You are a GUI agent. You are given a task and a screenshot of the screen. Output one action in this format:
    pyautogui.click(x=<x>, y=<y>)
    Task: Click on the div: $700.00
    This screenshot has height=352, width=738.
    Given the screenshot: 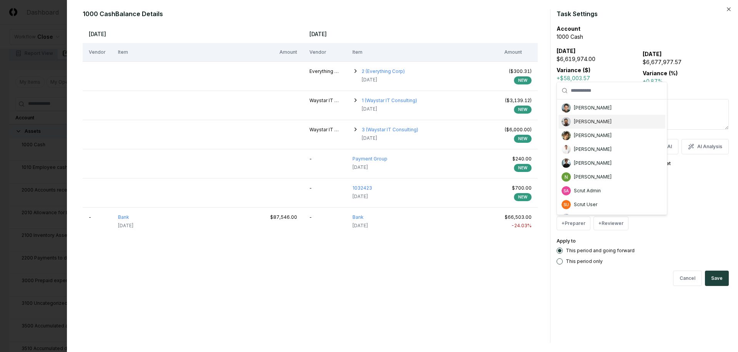 What is the action you would take?
    pyautogui.click(x=518, y=188)
    